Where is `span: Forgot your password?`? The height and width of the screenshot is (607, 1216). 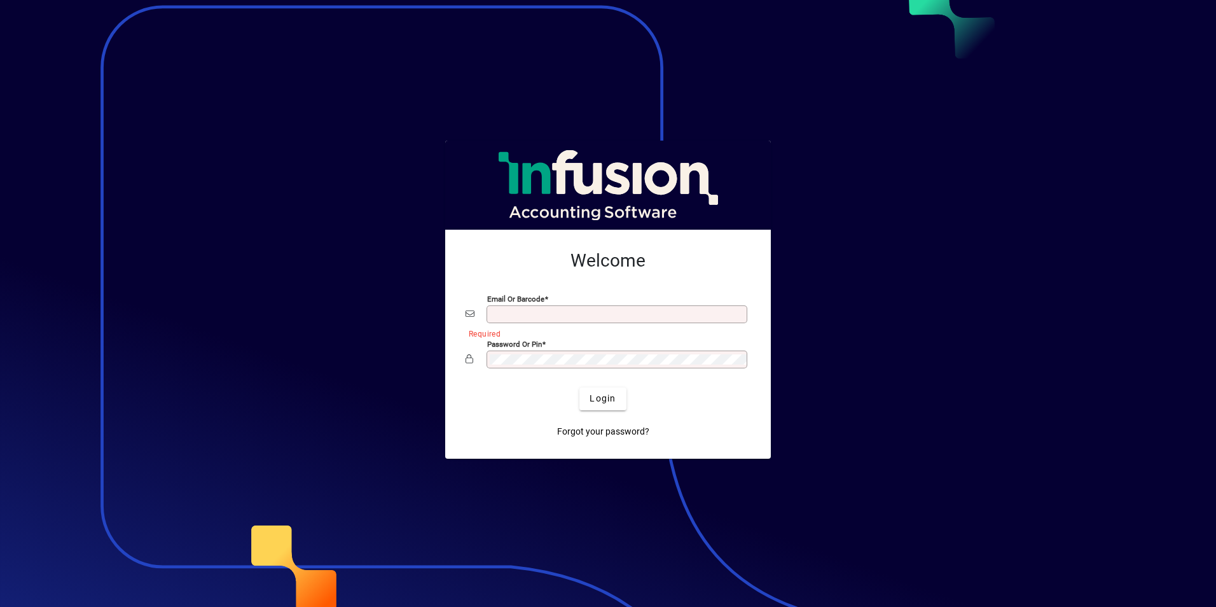
span: Forgot your password? is located at coordinates (603, 431).